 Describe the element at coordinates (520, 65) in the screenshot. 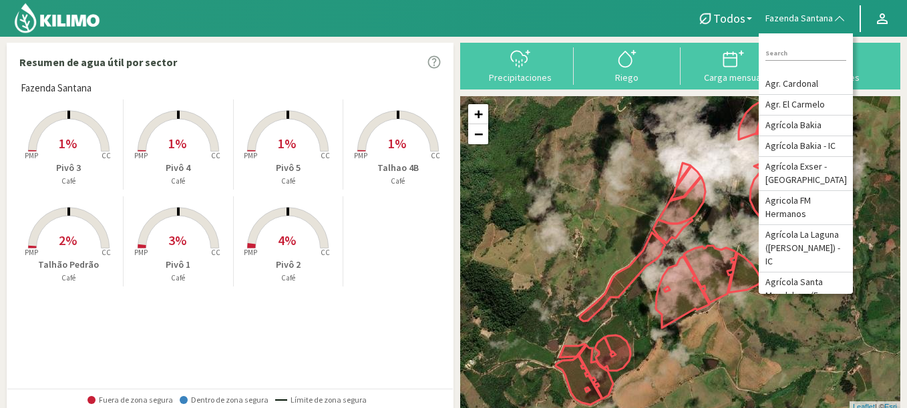

I see `button: Precipitaciones` at that location.